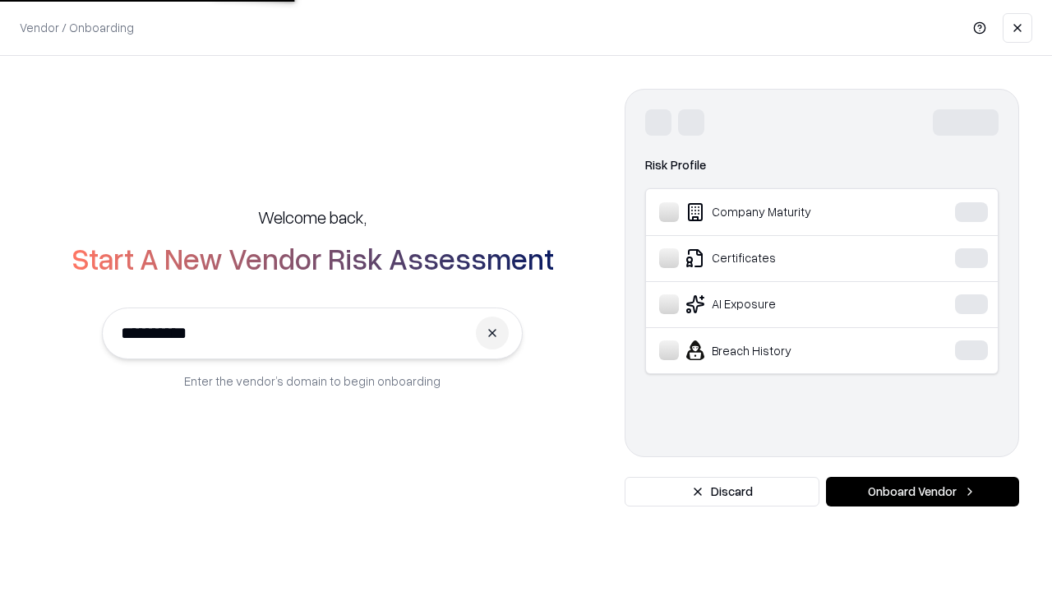 The image size is (1052, 592). Describe the element at coordinates (822, 165) in the screenshot. I see `div: Risk Profile` at that location.